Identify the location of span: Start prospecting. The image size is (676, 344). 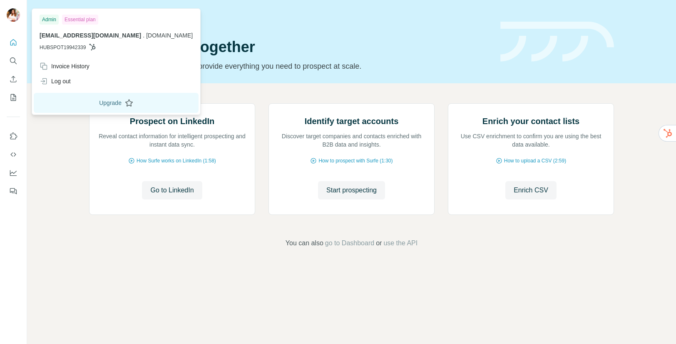
(351, 190).